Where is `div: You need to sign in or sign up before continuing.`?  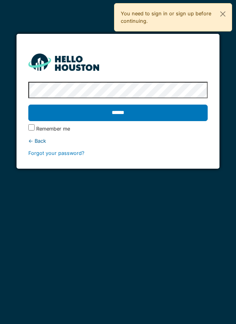
div: You need to sign in or sign up before continuing. is located at coordinates (173, 17).